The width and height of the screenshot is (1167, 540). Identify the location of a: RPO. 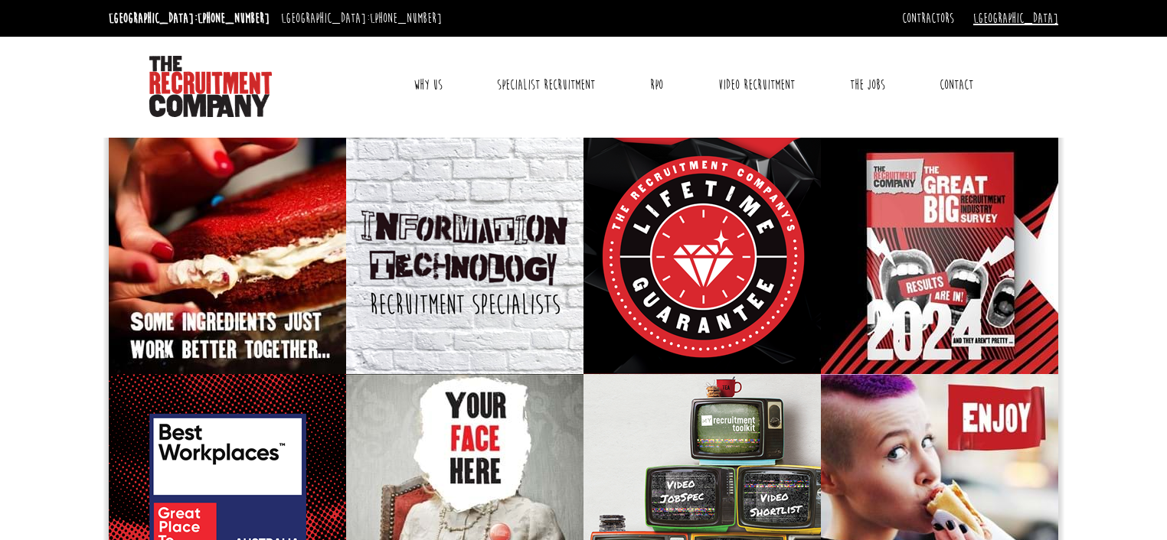
(656, 85).